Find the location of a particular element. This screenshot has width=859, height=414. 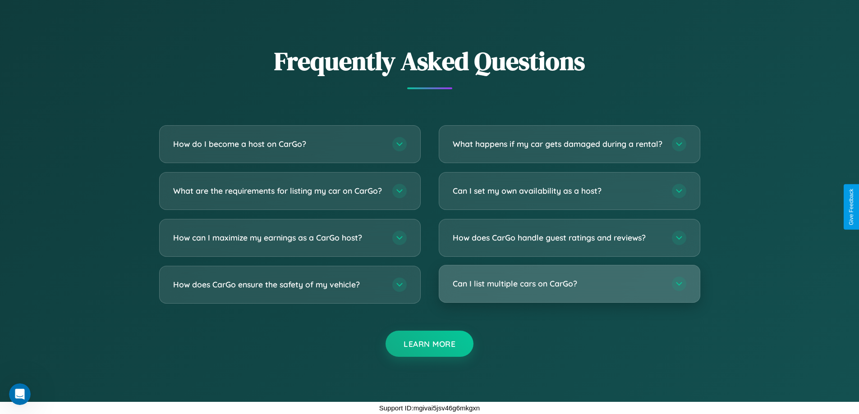

p: Support ID: mgivai5jsv46g6mkgxn is located at coordinates (429, 408).